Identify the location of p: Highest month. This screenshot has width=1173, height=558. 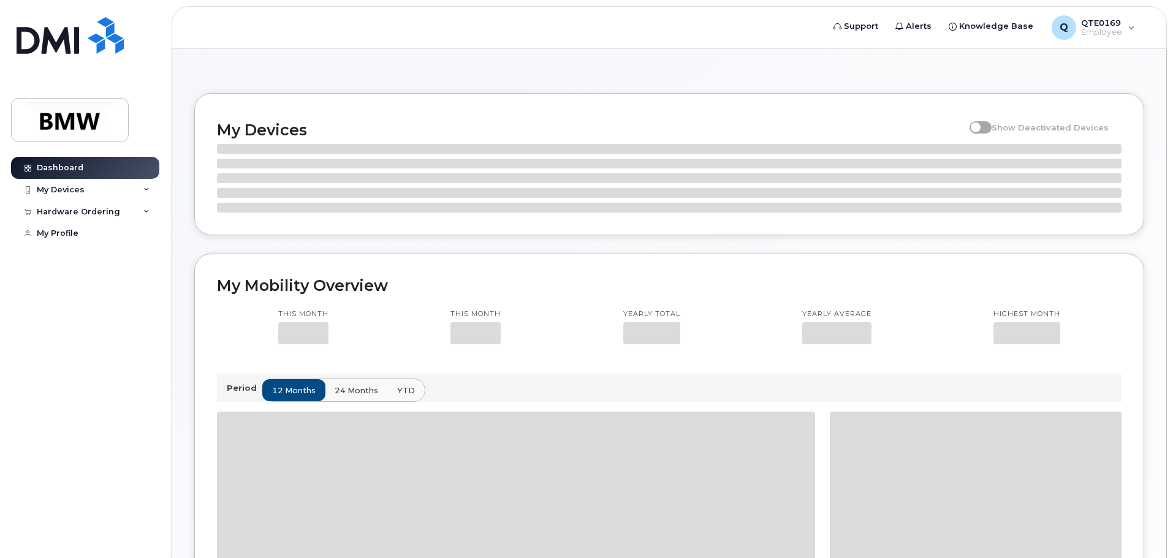
(1026, 314).